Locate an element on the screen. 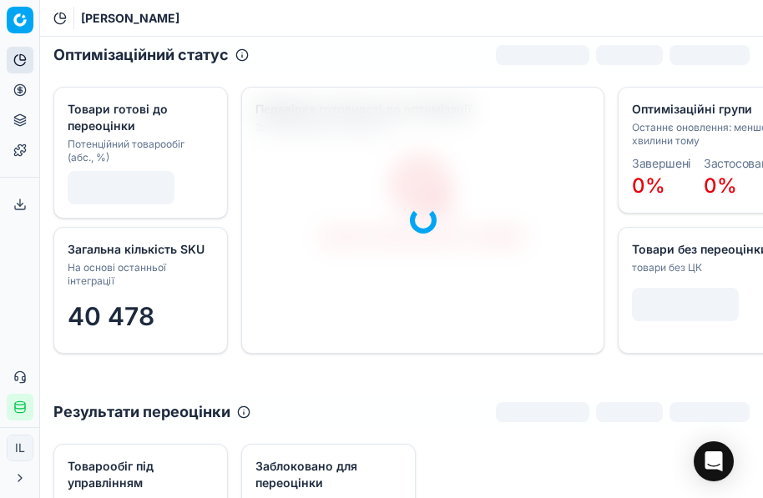 The image size is (763, 498). div: Товари готові до переоцінки is located at coordinates (139, 118).